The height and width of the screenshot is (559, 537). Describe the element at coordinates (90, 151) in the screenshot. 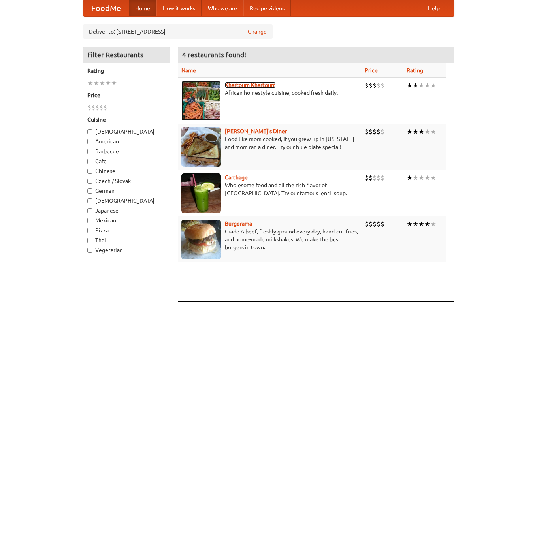

I see `input: Barbecue` at that location.